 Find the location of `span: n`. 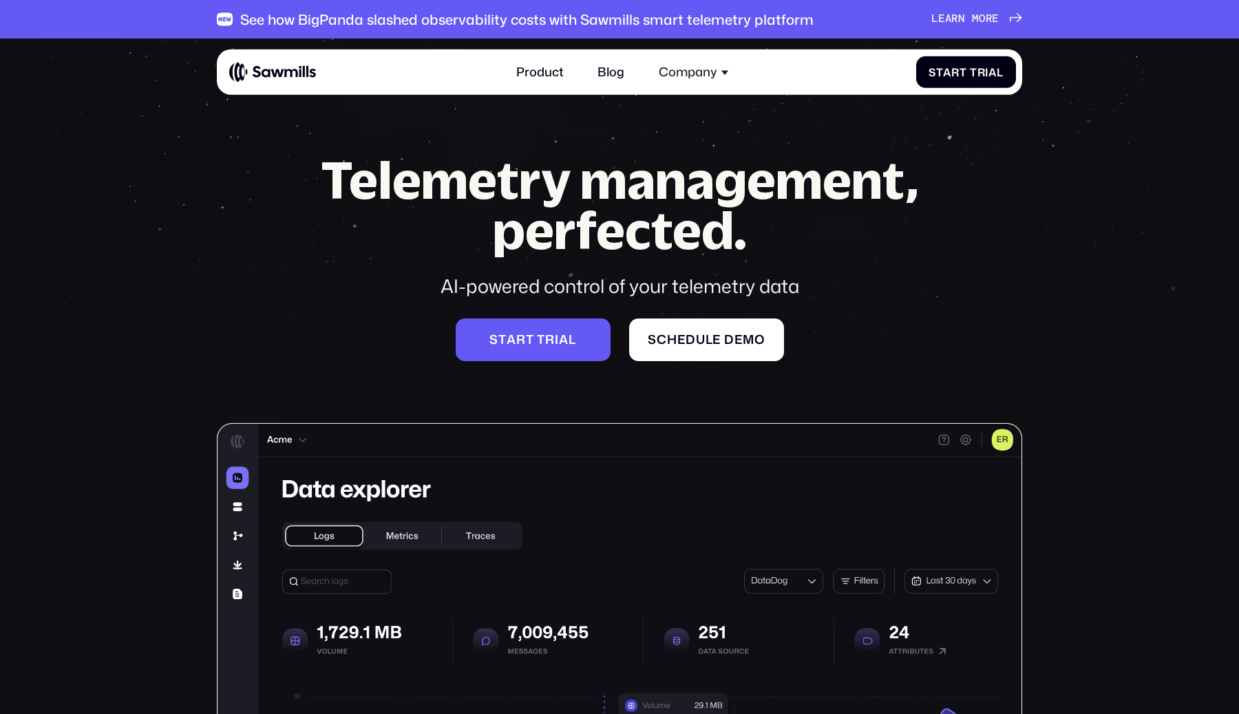

span: n is located at coordinates (961, 19).